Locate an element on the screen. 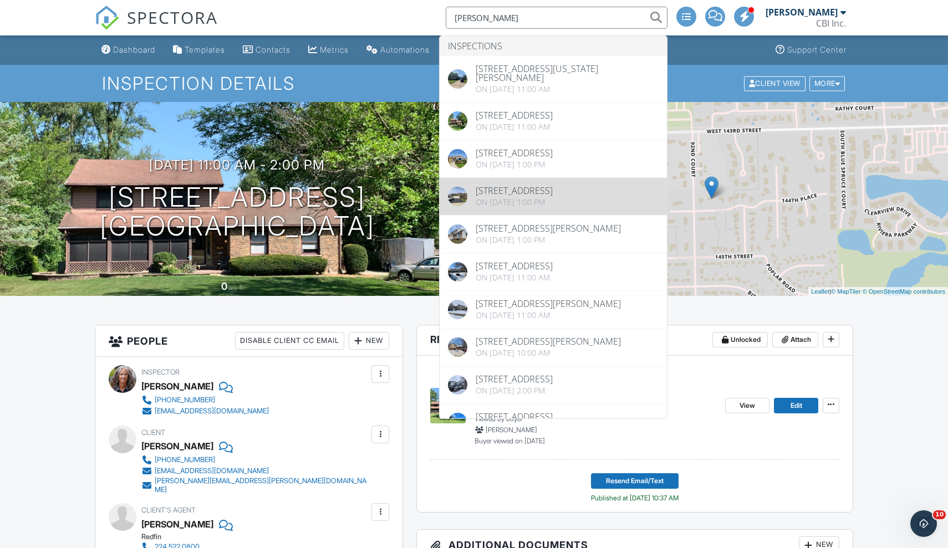 The image size is (948, 548). h3: People is located at coordinates (249, 341).